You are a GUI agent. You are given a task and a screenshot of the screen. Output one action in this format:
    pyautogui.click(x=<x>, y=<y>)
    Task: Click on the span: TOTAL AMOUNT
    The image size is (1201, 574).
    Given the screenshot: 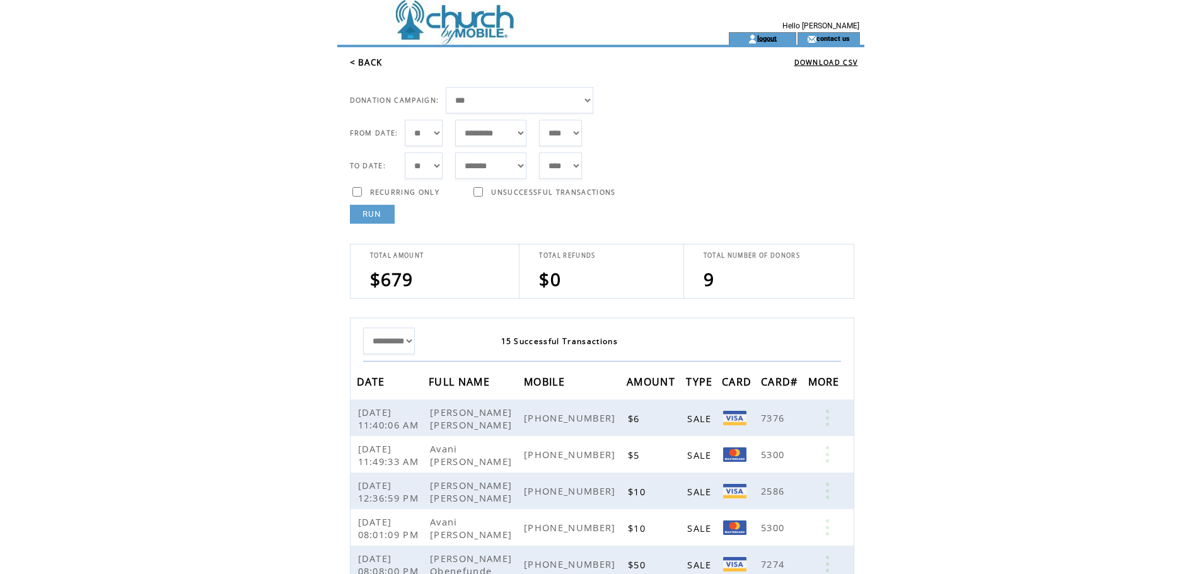 What is the action you would take?
    pyautogui.click(x=397, y=255)
    